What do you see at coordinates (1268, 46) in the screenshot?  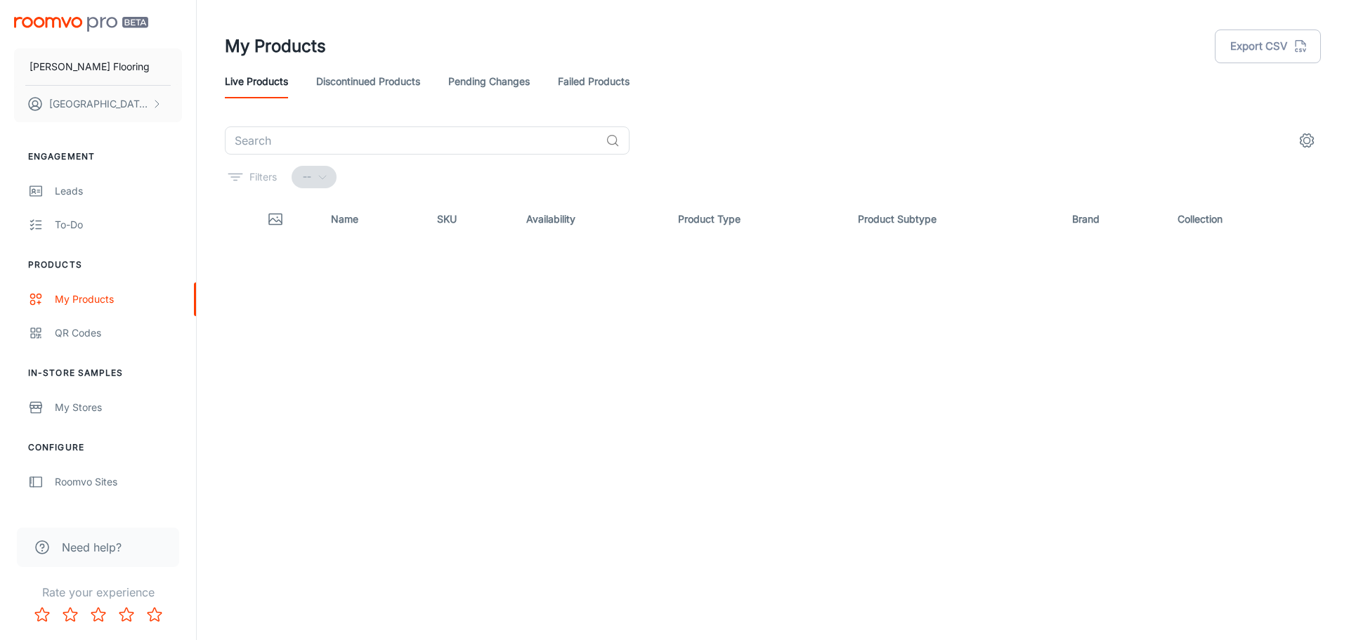 I see `button: Export CSV` at bounding box center [1268, 46].